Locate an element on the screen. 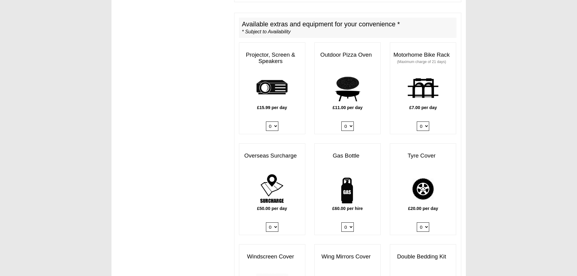  b: £60.00 per hire is located at coordinates (348, 208).